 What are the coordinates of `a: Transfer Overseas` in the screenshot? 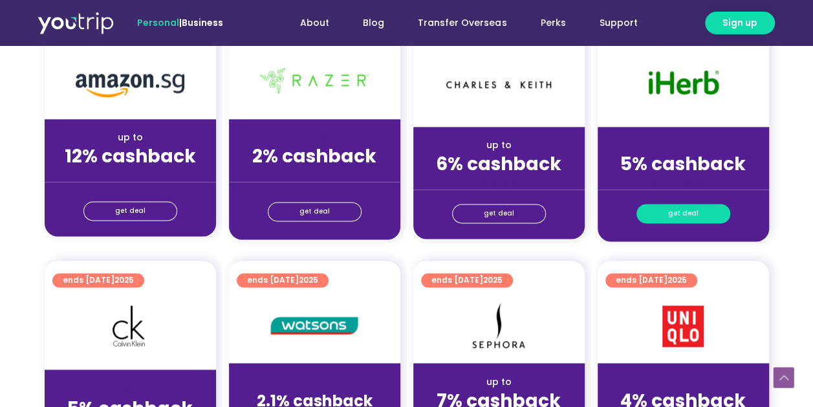 It's located at (462, 23).